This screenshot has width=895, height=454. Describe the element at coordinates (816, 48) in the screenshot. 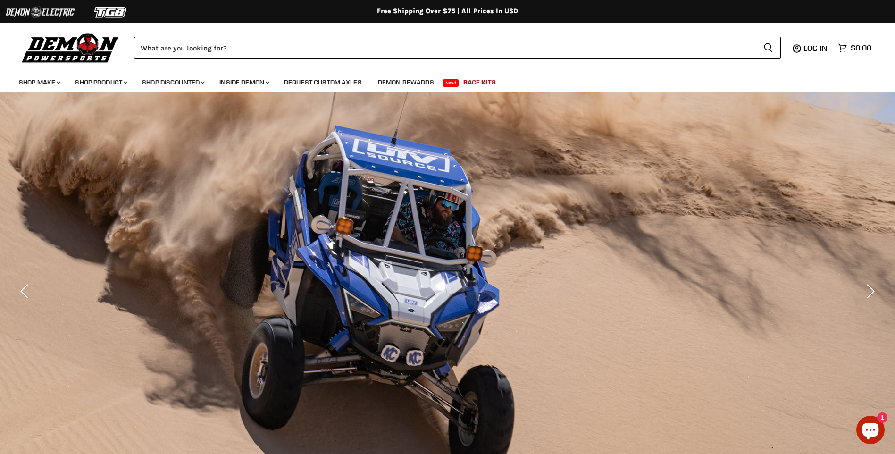

I see `a: Log in` at that location.